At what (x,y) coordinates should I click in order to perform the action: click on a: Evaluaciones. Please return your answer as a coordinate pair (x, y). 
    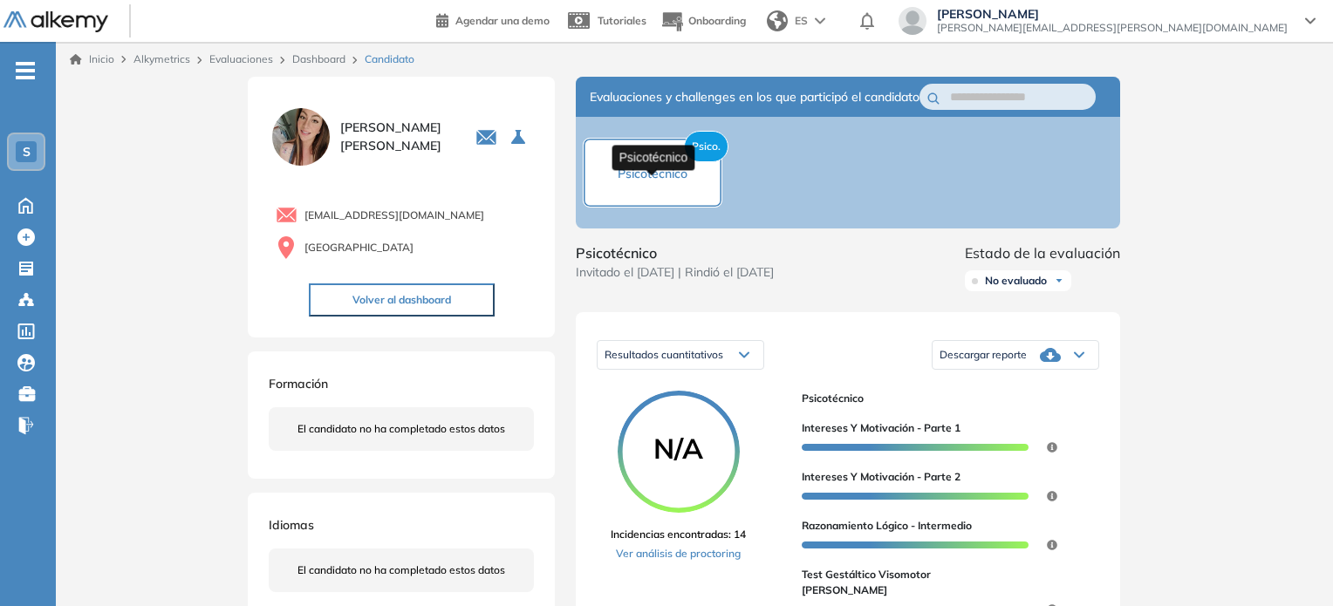
    Looking at the image, I should click on (241, 58).